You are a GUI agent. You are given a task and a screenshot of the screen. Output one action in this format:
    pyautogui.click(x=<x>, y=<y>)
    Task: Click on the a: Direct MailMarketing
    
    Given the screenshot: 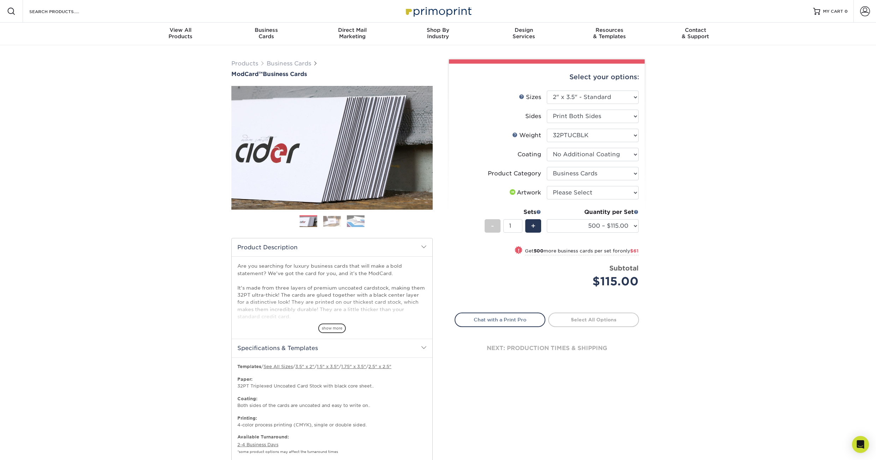 What is the action you would take?
    pyautogui.click(x=352, y=34)
    